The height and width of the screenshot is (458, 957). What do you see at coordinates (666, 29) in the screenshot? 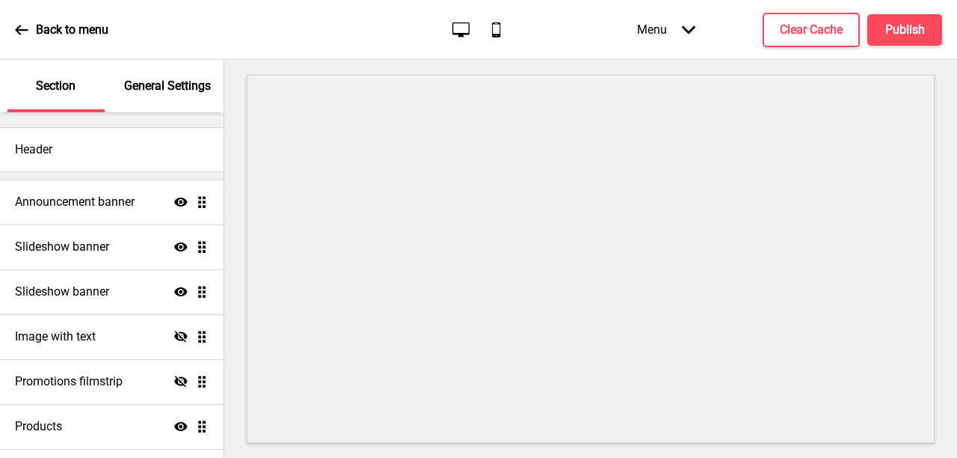
I see `div: Menu` at bounding box center [666, 29].